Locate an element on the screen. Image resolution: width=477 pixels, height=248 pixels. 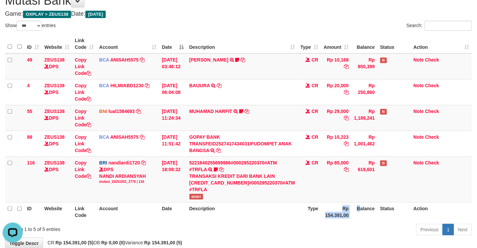
a: Copy Rp 85,000 to clipboard is located at coordinates (347, 169).